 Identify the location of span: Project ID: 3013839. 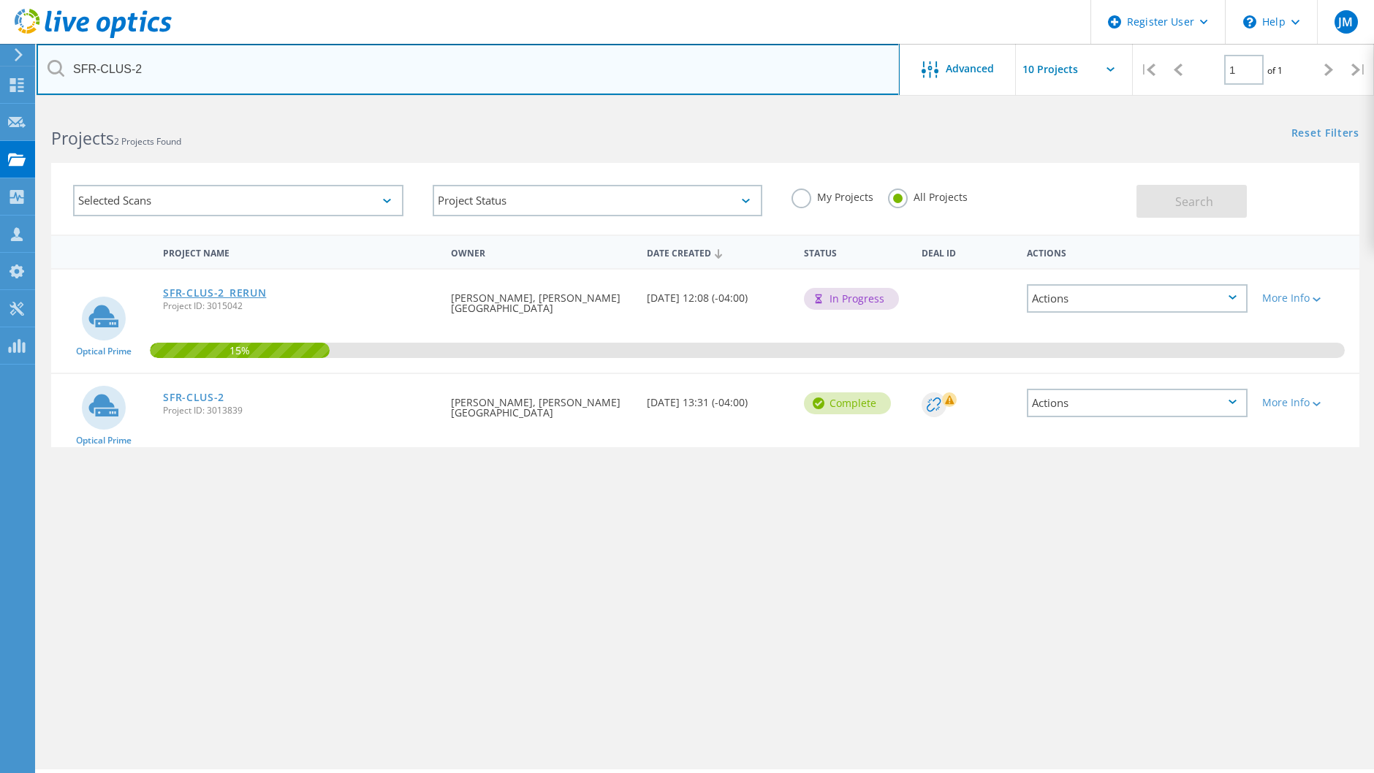
(300, 411).